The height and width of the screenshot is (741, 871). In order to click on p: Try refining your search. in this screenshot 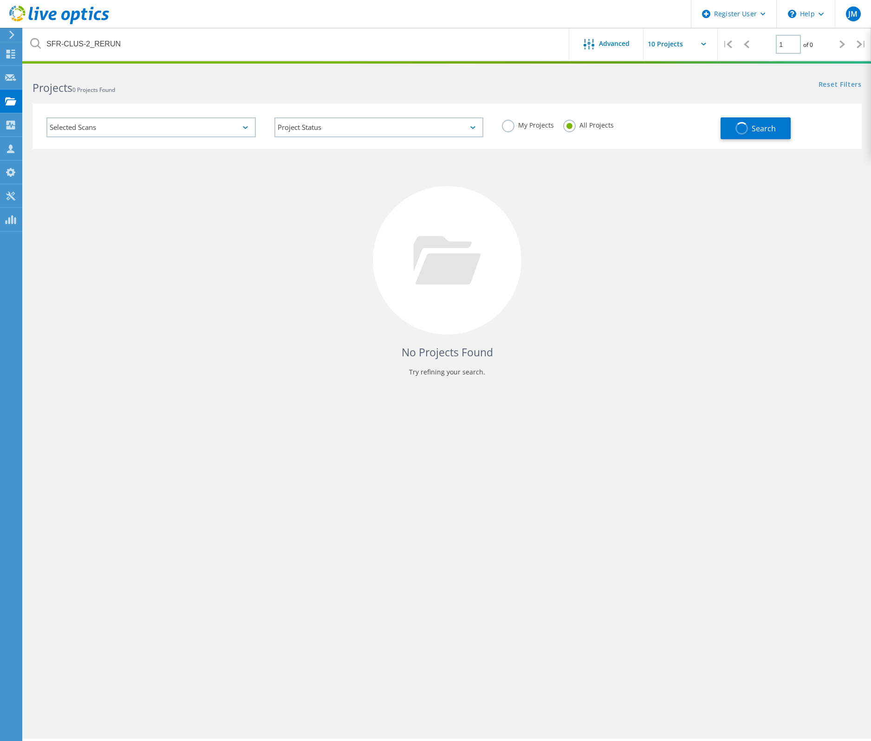, I will do `click(447, 372)`.